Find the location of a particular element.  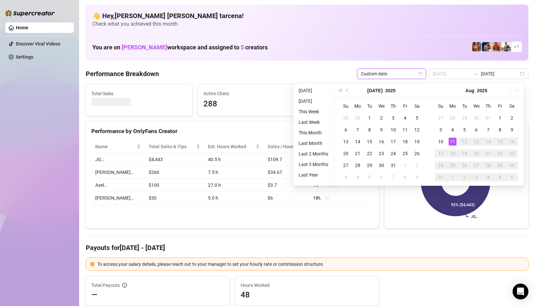

td: 2025-07-25 is located at coordinates (405, 153).